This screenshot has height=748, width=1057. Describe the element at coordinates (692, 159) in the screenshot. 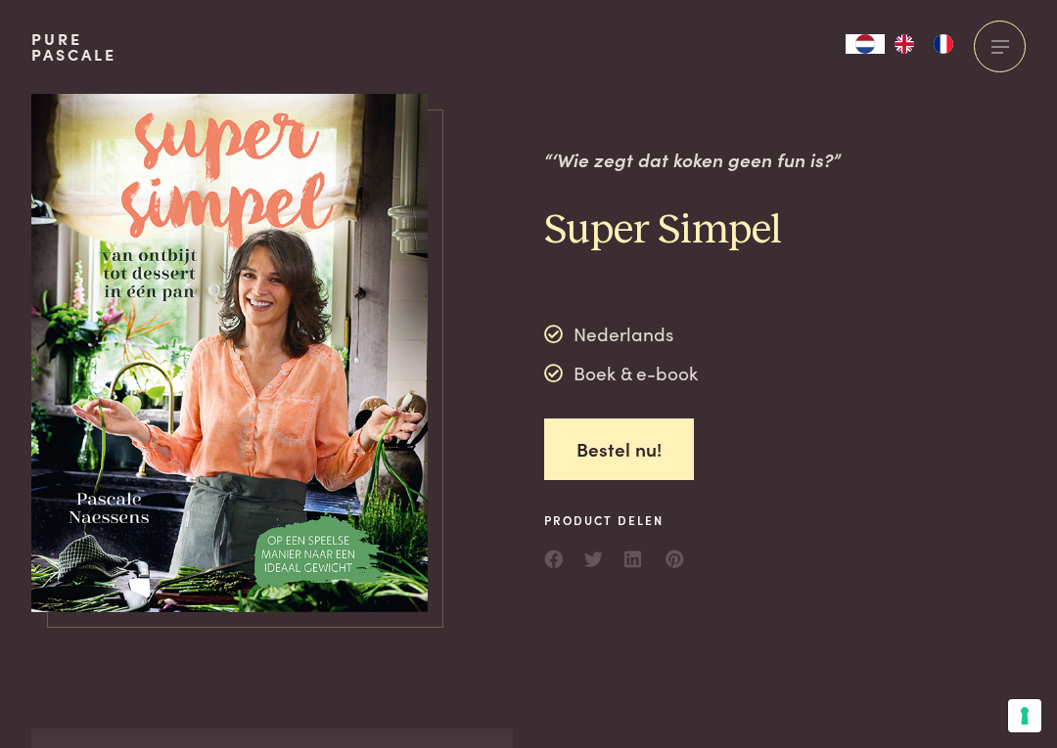

I see `p: “‘Wie zegt dat koken geen fun is?”` at that location.